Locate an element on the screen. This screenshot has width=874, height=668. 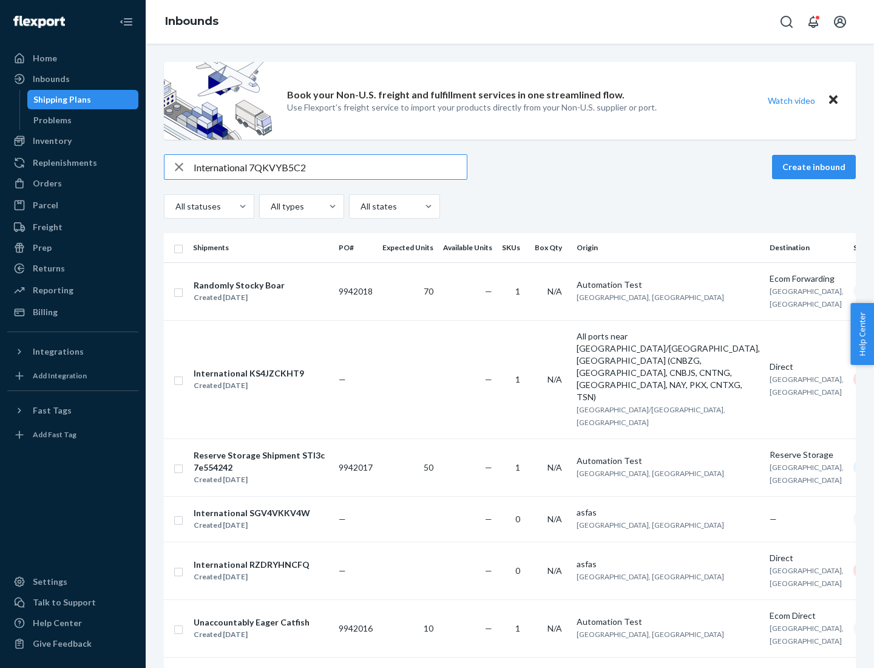
div: Add Fast Tag is located at coordinates (55, 434).